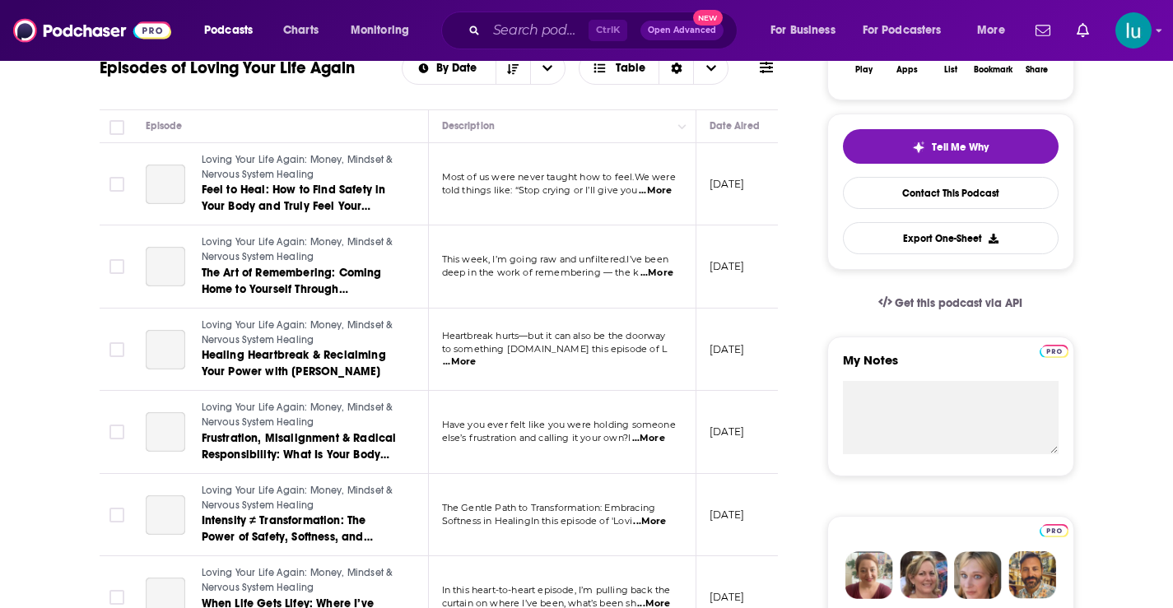 Image resolution: width=1173 pixels, height=608 pixels. Describe the element at coordinates (676, 68) in the screenshot. I see `div: Sort Direction` at that location.